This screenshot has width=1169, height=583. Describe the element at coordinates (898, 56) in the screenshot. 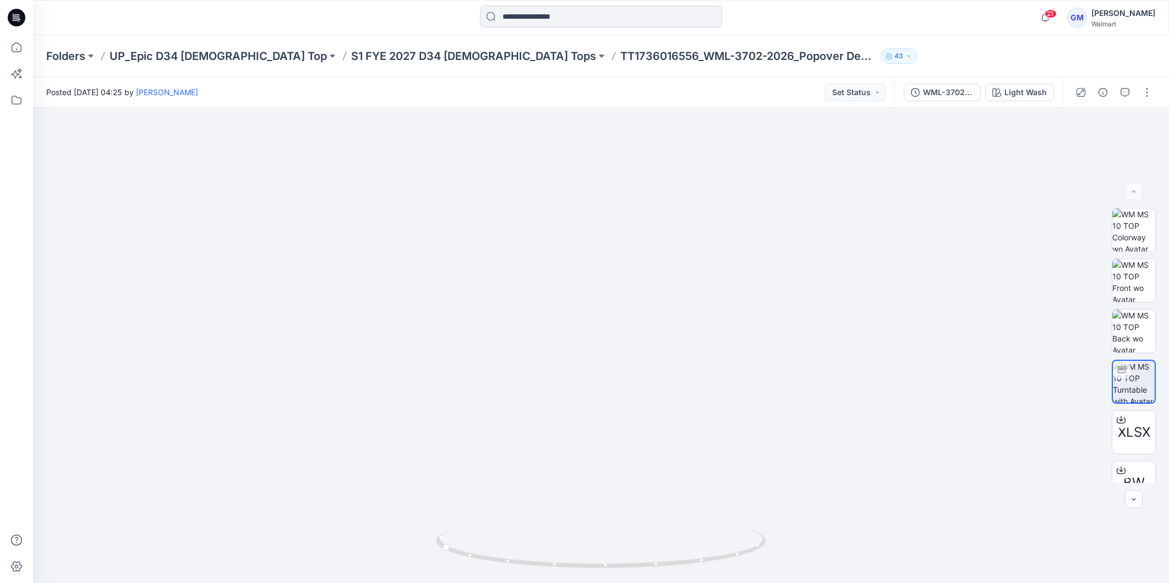

I see `p: 43` at that location.